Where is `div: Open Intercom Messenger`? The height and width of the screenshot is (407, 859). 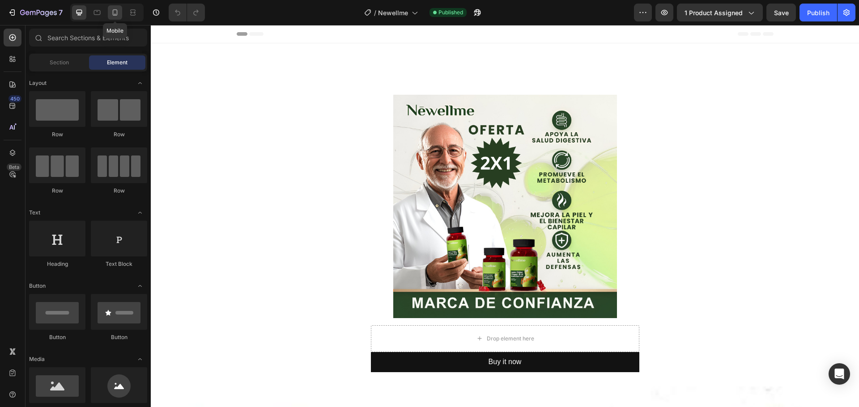
div: Open Intercom Messenger is located at coordinates (839, 374).